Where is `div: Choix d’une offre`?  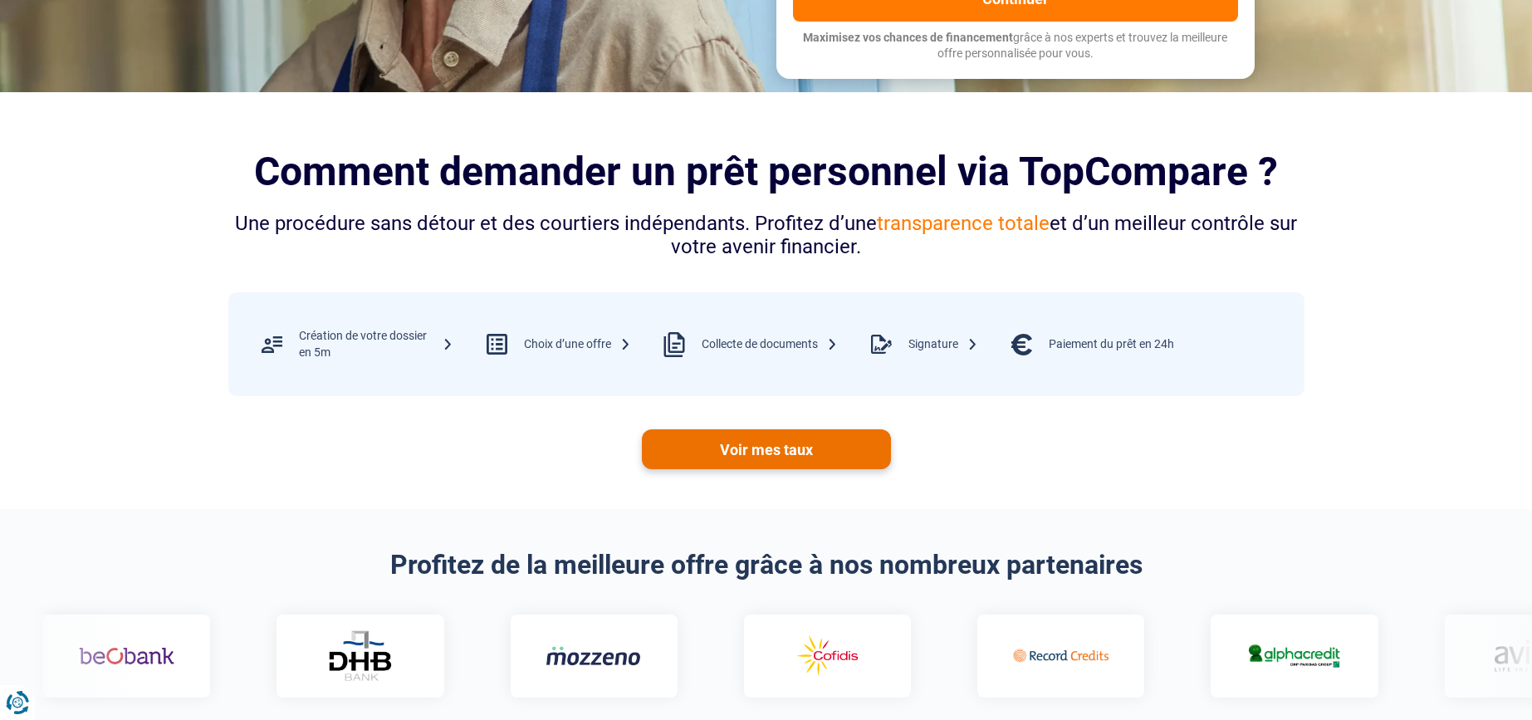
div: Choix d’une offre is located at coordinates (577, 345).